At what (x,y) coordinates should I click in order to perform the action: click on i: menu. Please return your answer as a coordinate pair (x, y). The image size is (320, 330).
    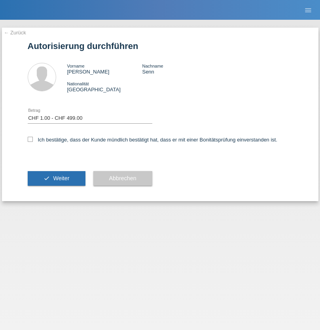
    Looking at the image, I should click on (308, 10).